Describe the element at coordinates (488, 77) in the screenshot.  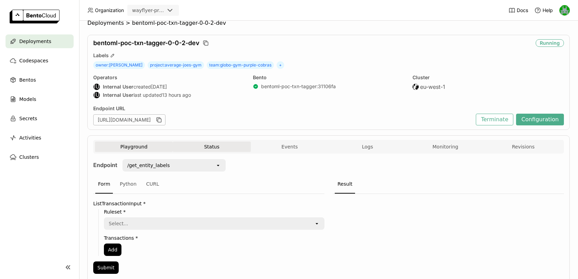
I see `div: Cluster` at that location.